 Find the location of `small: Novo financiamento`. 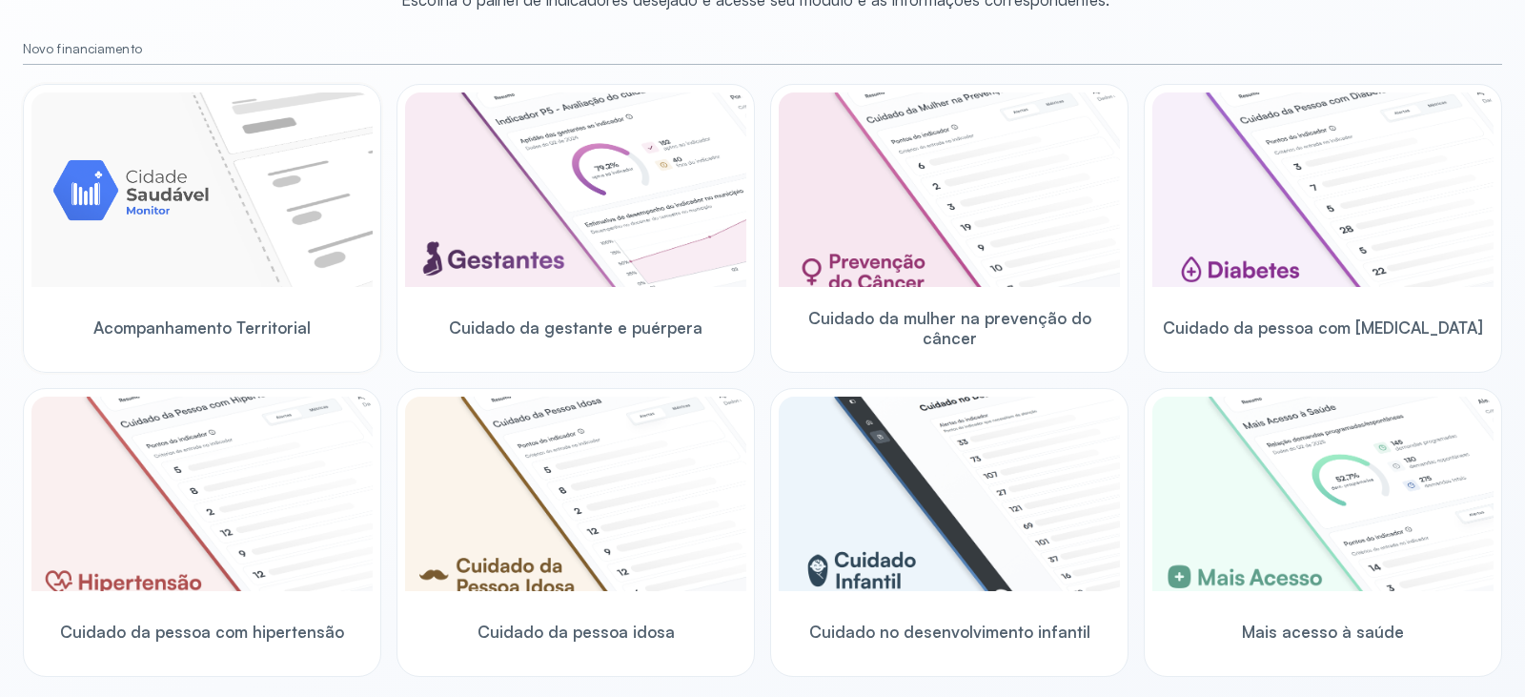

small: Novo financiamento is located at coordinates (762, 49).